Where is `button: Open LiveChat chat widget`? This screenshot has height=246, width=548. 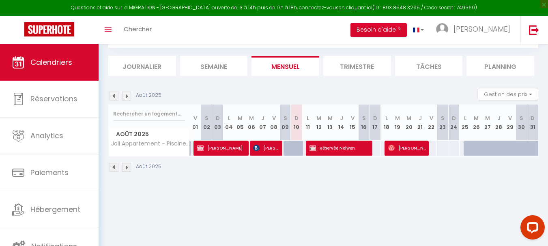
button: Open LiveChat chat widget is located at coordinates (19, 15).